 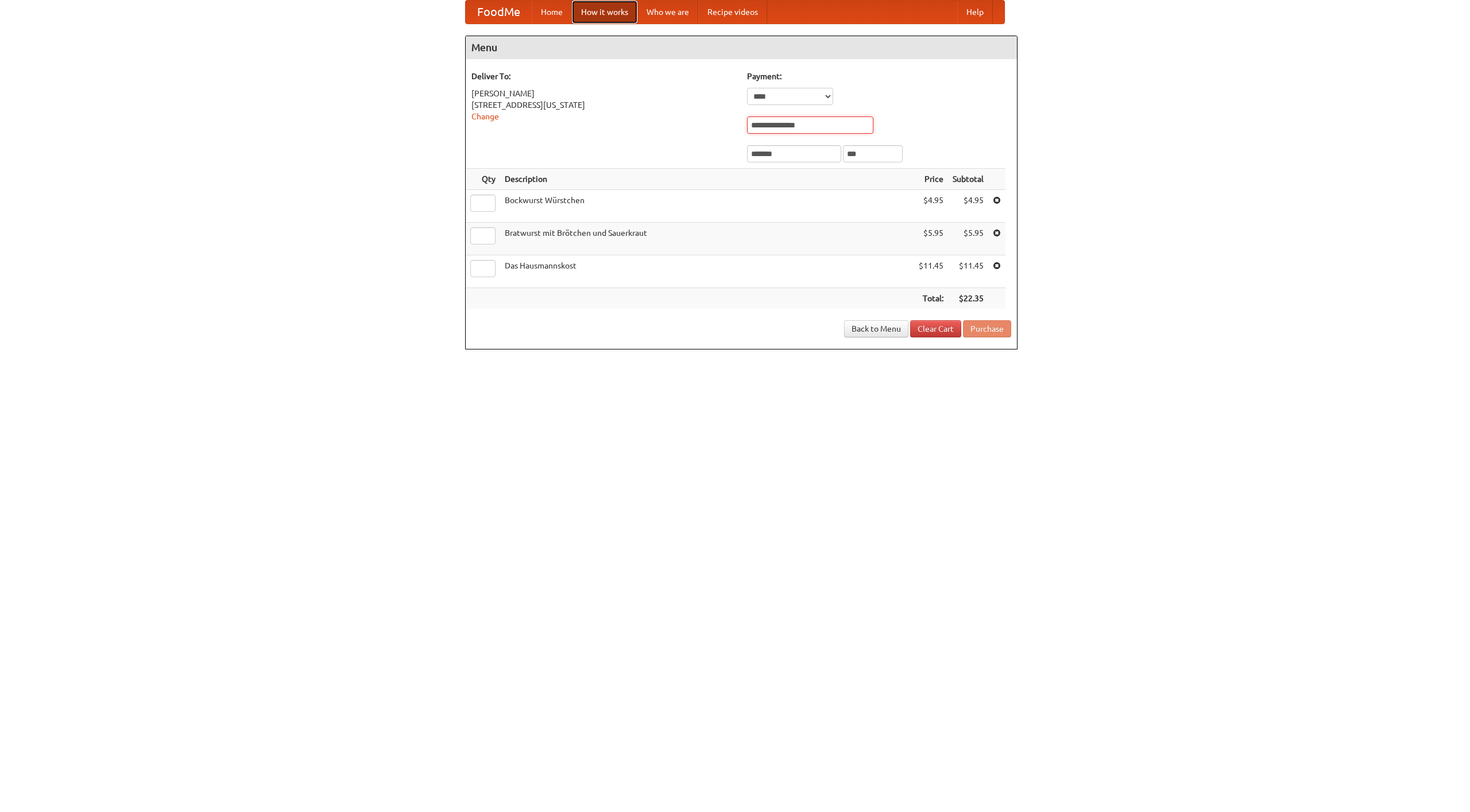 What do you see at coordinates (975, 12) in the screenshot?
I see `a: Help` at bounding box center [975, 12].